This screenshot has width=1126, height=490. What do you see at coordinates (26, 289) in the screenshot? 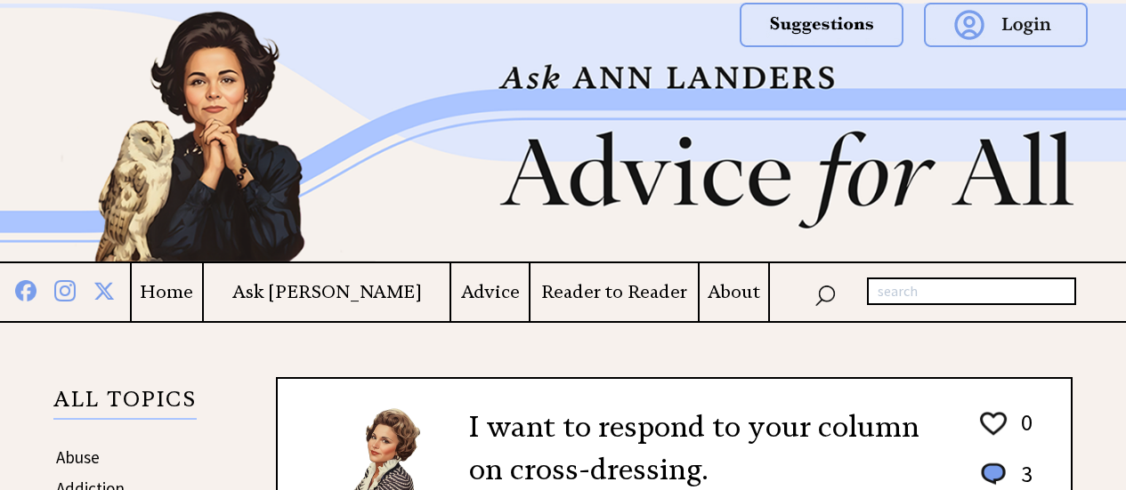
I see `img: facebook%20blue.png` at bounding box center [26, 289].